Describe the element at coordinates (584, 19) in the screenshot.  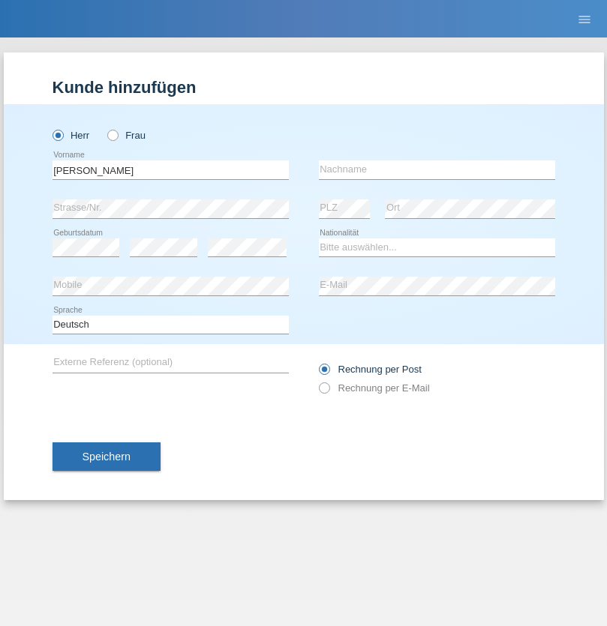
I see `a: menu` at that location.